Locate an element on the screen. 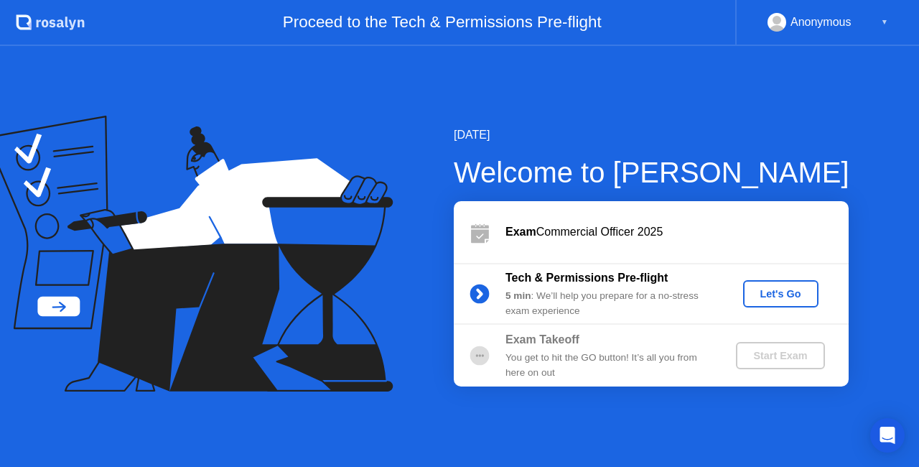 Image resolution: width=919 pixels, height=467 pixels. div: Let's Go is located at coordinates (780, 294).